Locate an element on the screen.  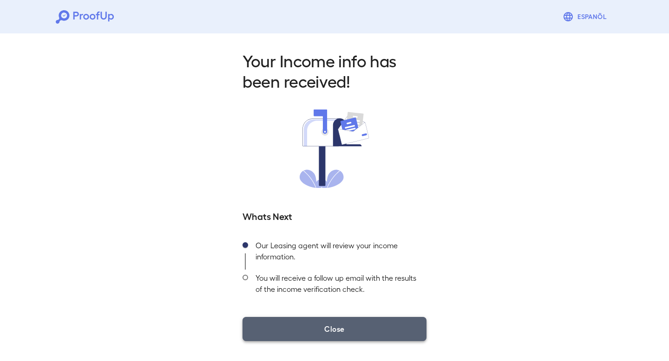
div: Our Leasing agent will review your income information. is located at coordinates (337, 254).